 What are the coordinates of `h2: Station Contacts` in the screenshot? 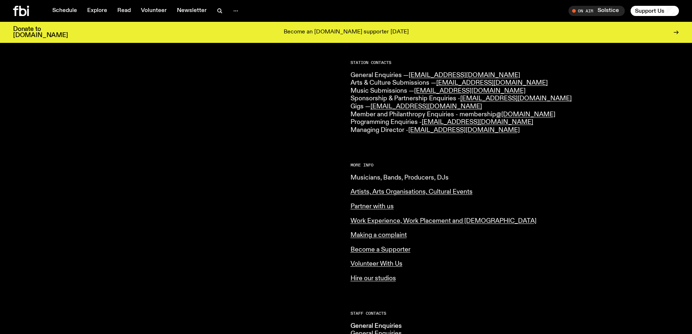 It's located at (515, 62).